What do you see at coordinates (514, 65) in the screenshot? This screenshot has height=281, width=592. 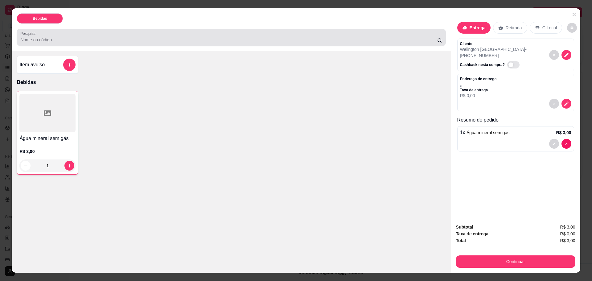 I see `label: Automatic updates` at bounding box center [514, 65].